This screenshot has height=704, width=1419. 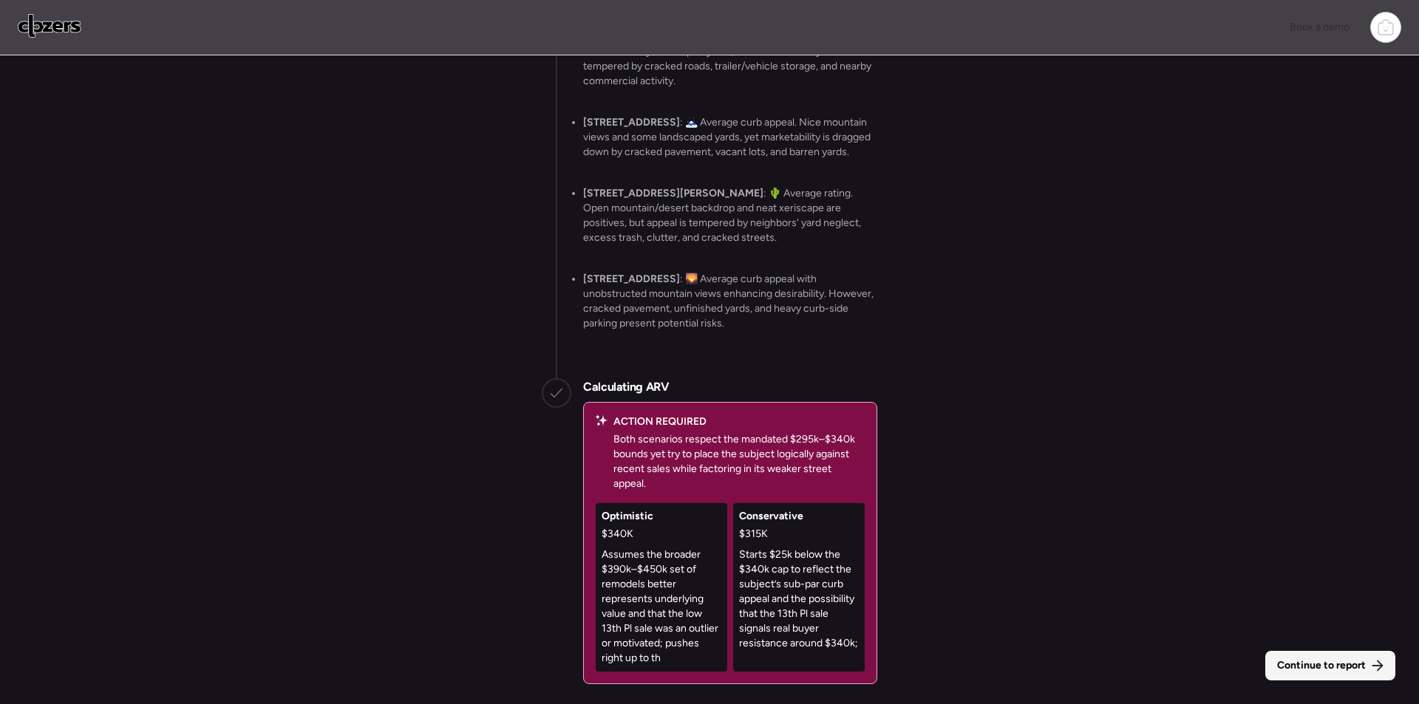 What do you see at coordinates (50, 26) in the screenshot?
I see `img: Logo` at bounding box center [50, 26].